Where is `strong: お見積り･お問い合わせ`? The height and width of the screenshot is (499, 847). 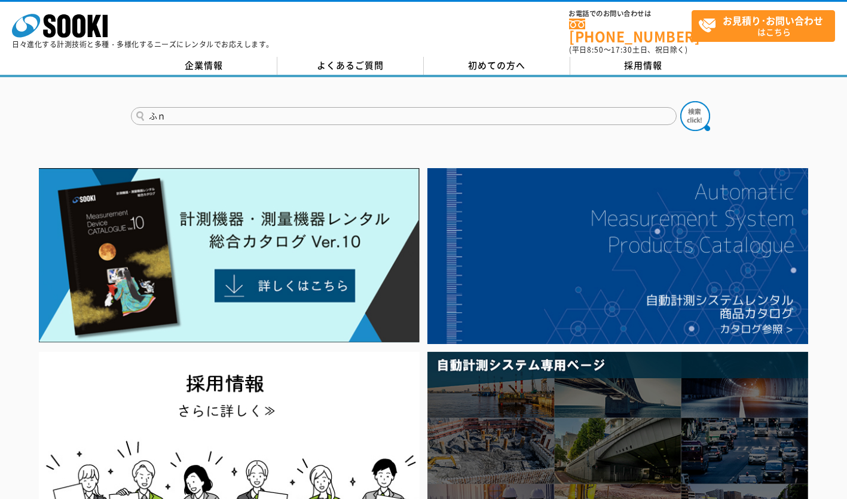
strong: お見積り･お問い合わせ is located at coordinates (773, 20).